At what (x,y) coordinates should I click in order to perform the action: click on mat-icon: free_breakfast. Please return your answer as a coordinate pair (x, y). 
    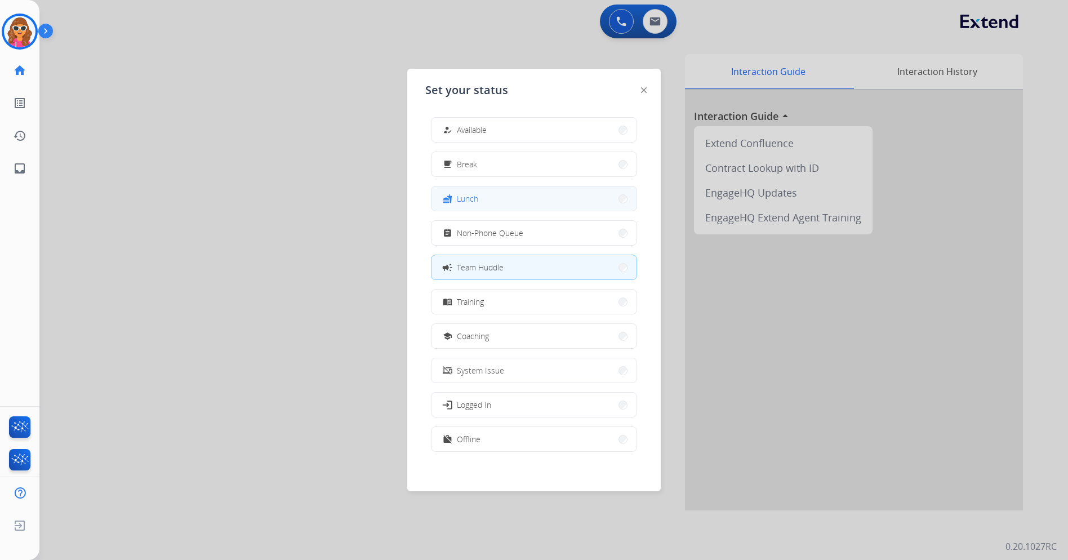
    Looking at the image, I should click on (447, 164).